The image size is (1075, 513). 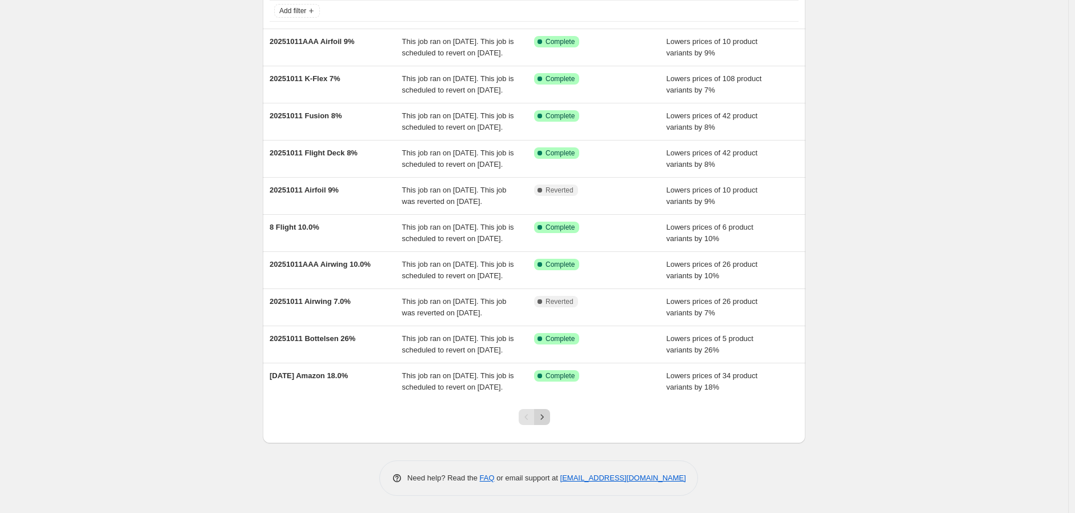 I want to click on span: 20251011 Airwing 7.0%, so click(x=310, y=301).